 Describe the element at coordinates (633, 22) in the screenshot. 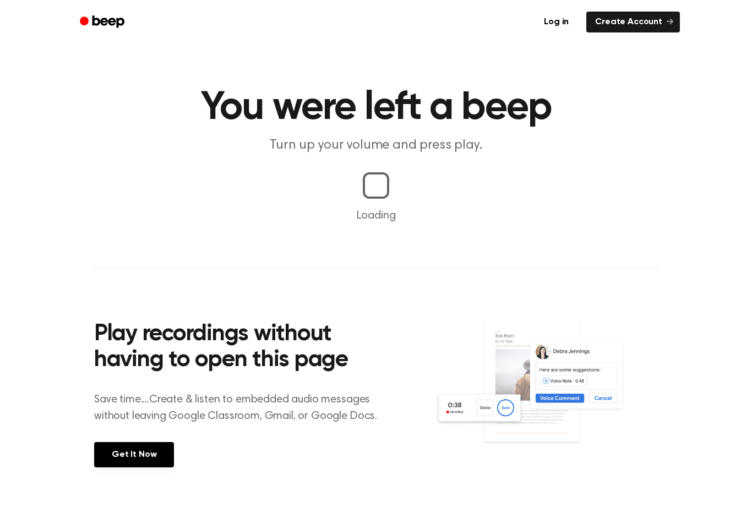

I see `a: Create Account` at that location.